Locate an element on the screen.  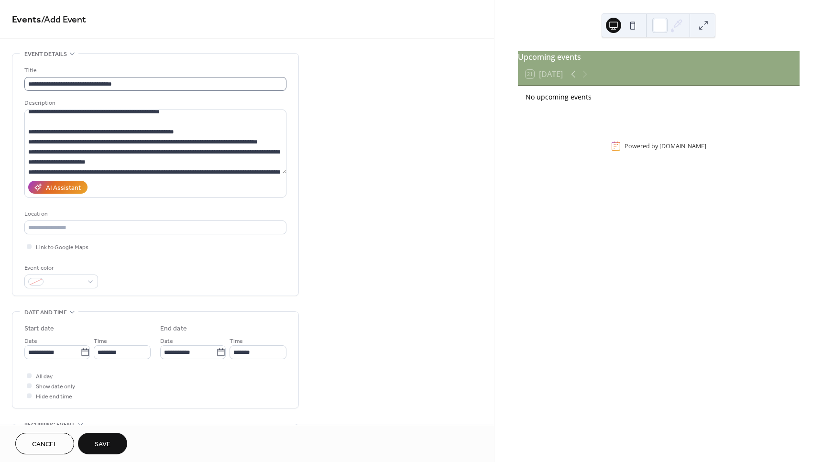
span: Link to Google Maps is located at coordinates (62, 247).